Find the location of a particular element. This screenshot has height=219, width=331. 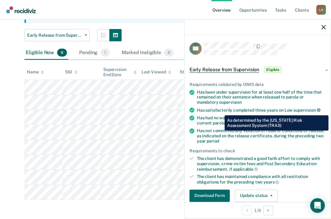

div: Has been under supervision for at least one half of the time that remained on their sentence when... is located at coordinates (262, 97).